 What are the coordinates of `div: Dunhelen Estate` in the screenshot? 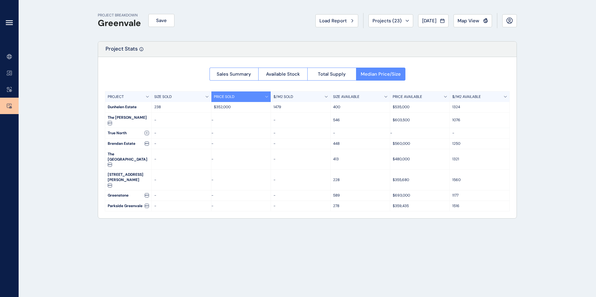 It's located at (128, 107).